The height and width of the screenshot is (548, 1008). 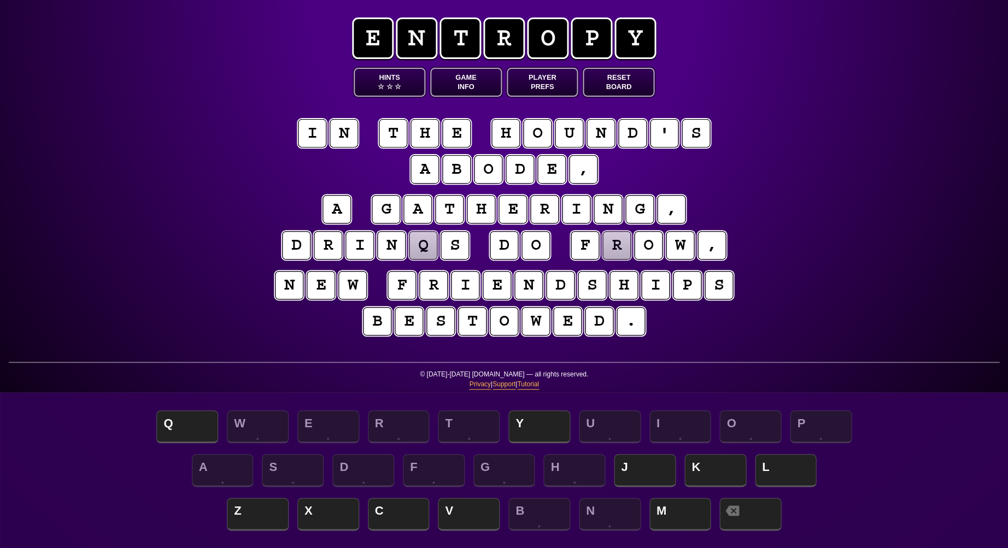 I want to click on span: I, so click(x=680, y=427).